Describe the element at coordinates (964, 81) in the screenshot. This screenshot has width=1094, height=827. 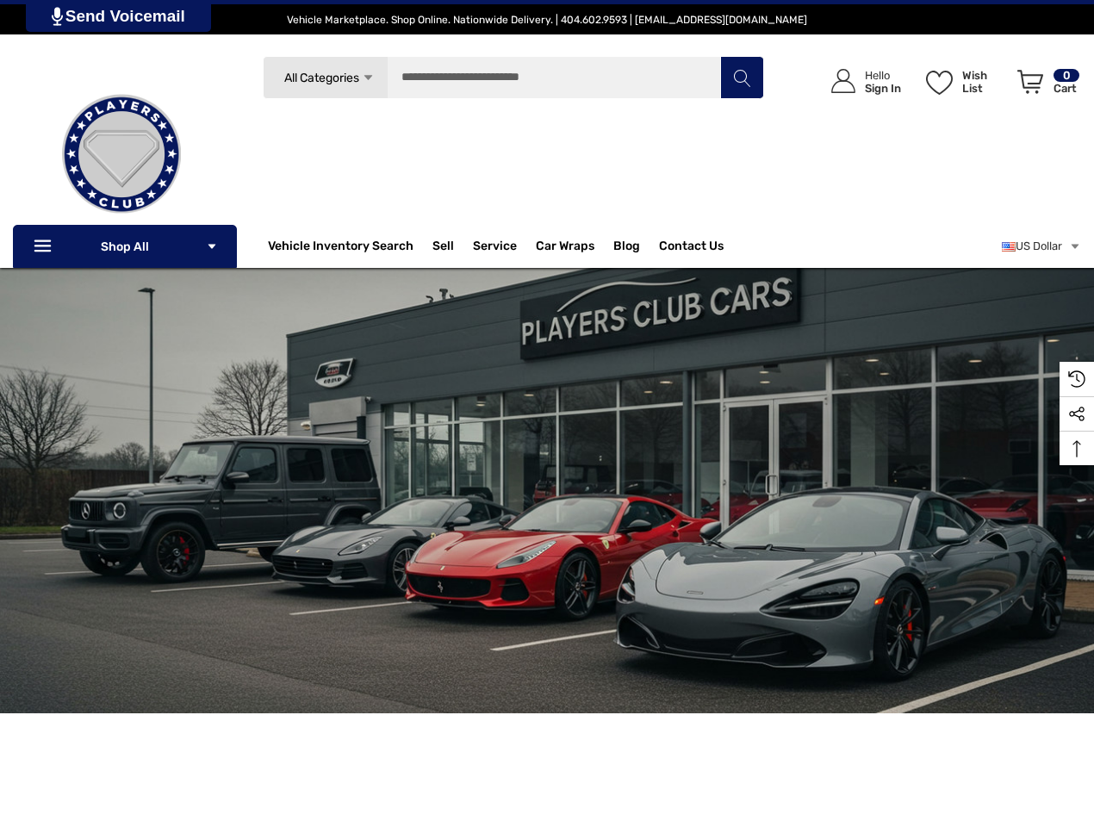
I see `a: Wish List Wish List` at that location.